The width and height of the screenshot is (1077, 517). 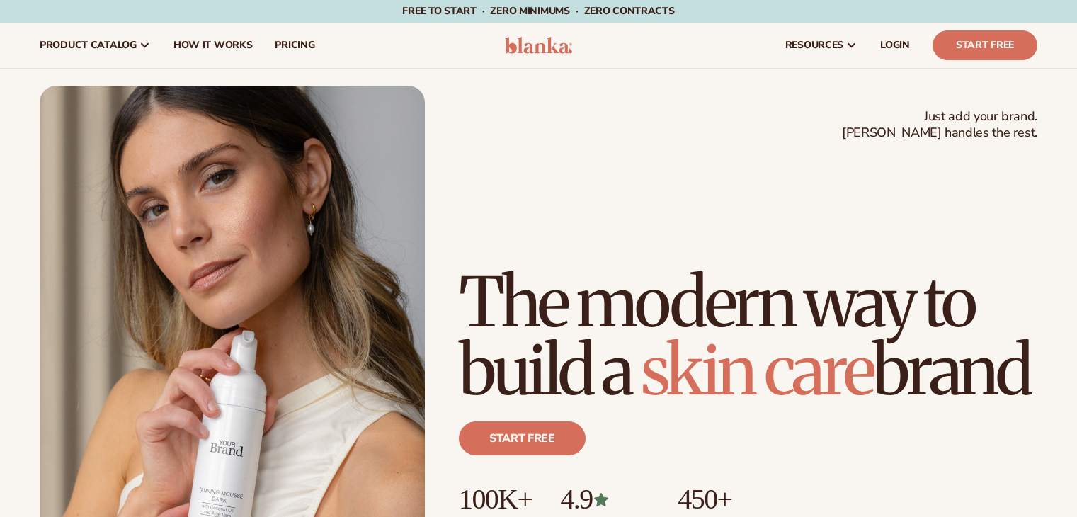 I want to click on a: Start free, so click(x=522, y=438).